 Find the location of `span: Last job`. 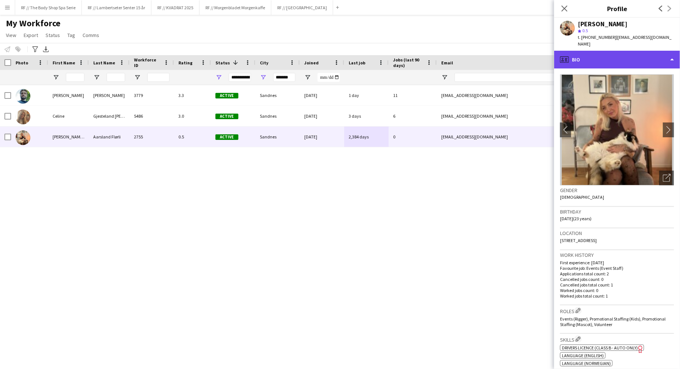

span: Last job is located at coordinates (357, 63).